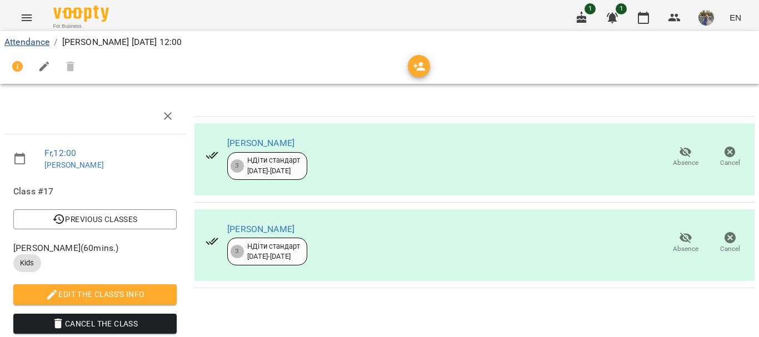 Image resolution: width=759 pixels, height=337 pixels. I want to click on button: Previous Classes, so click(95, 220).